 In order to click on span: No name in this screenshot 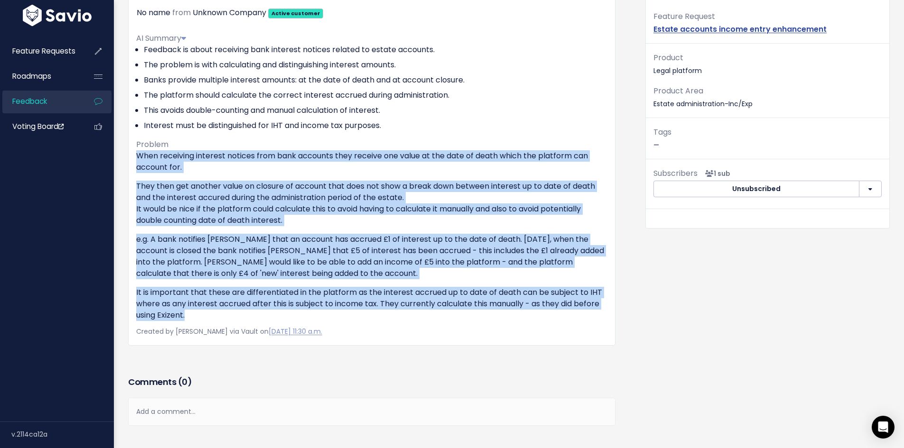, I will do `click(153, 12)`.